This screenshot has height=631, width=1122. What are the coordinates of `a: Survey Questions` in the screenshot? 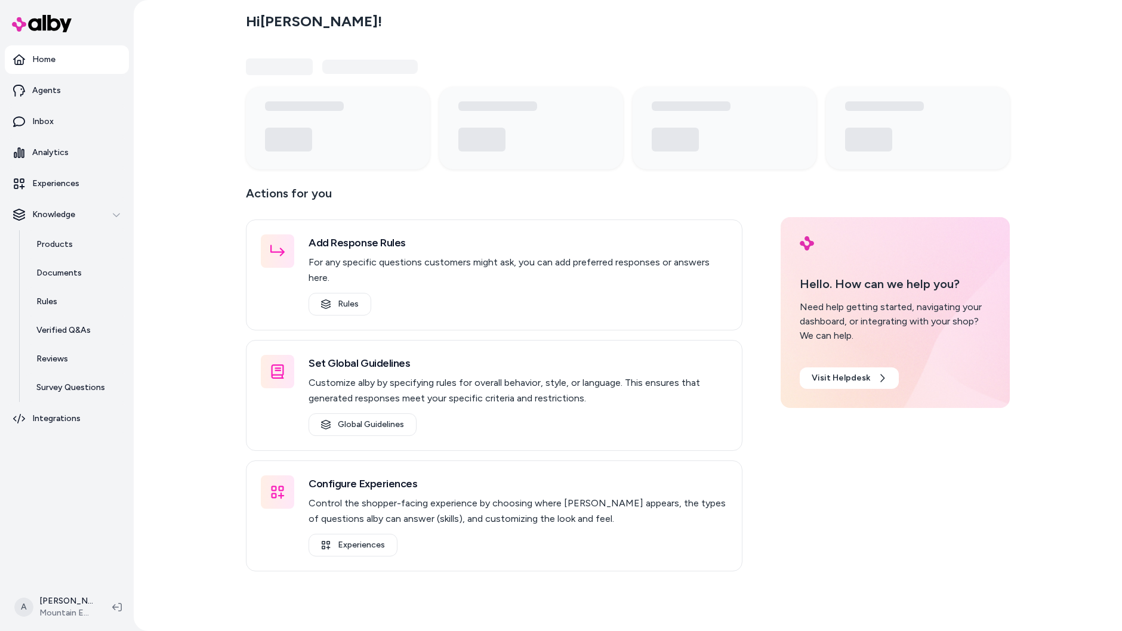 It's located at (76, 388).